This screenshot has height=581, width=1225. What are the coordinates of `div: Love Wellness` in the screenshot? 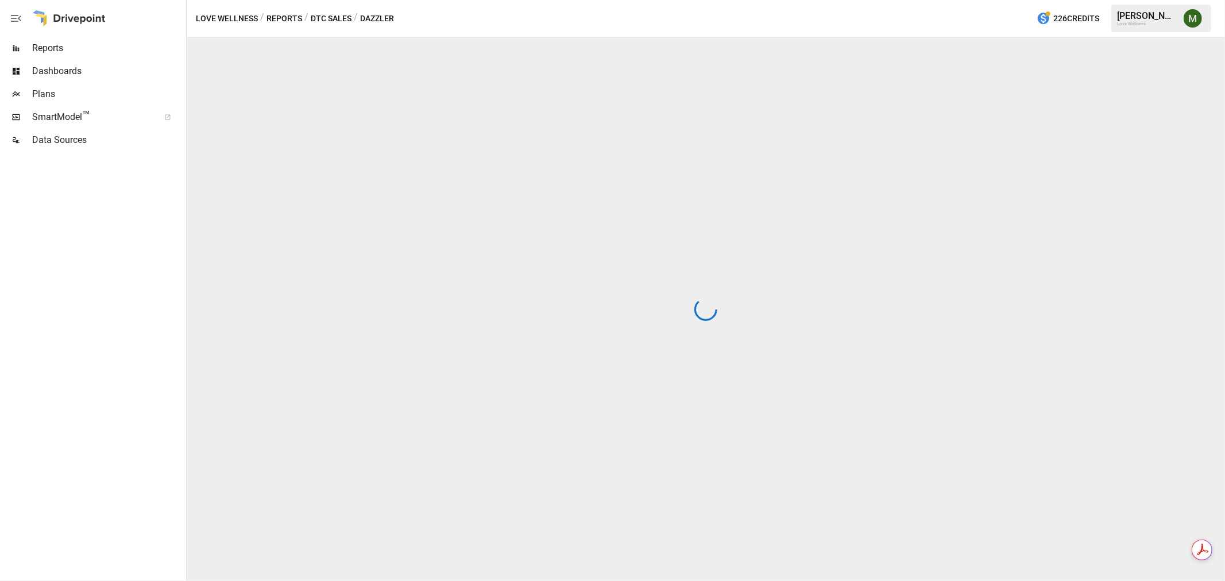 It's located at (1147, 24).